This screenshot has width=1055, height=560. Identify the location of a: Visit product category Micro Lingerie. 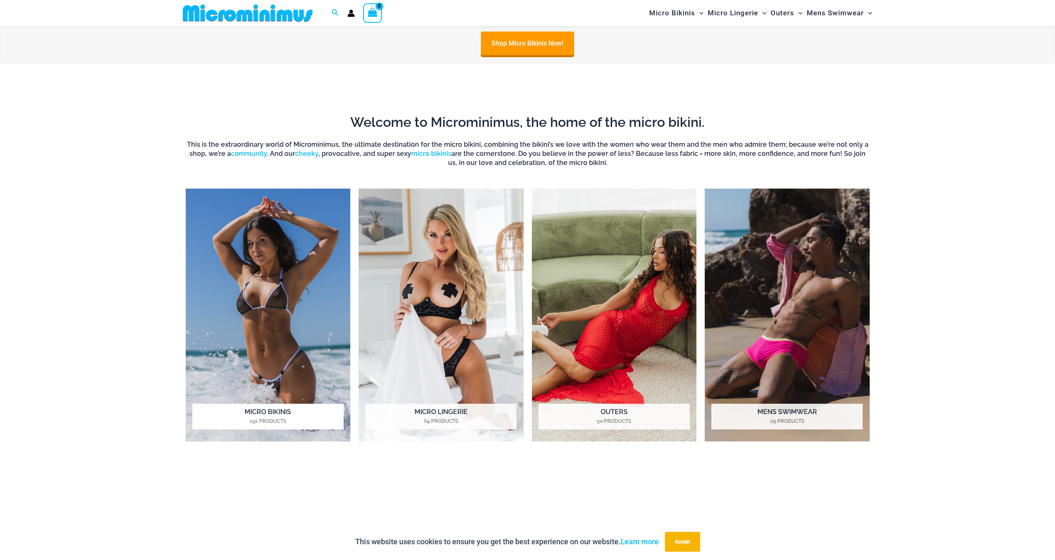
(441, 315).